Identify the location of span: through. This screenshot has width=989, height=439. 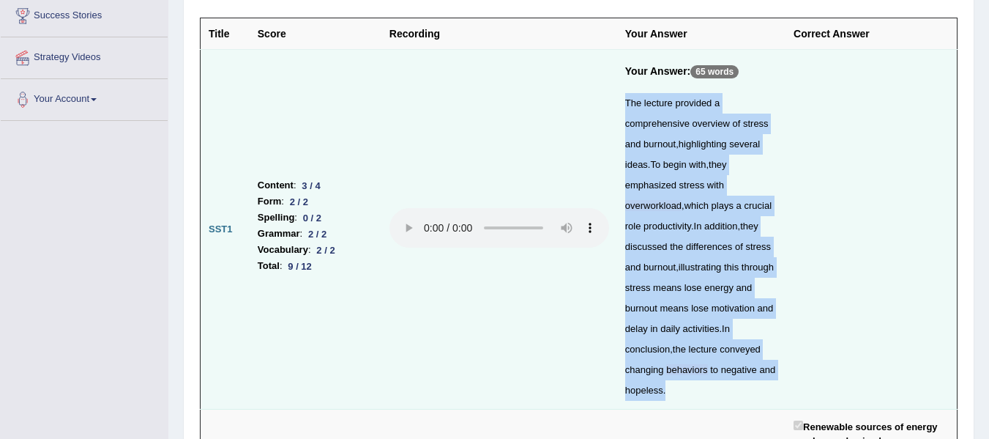
(758, 267).